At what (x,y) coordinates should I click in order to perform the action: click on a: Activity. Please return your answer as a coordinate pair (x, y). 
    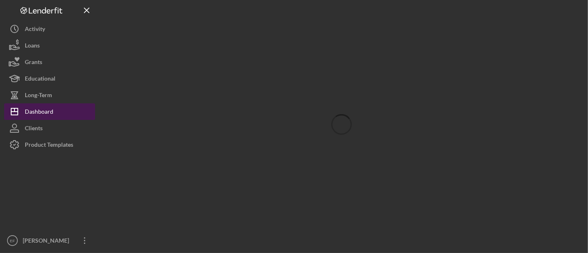
    Looking at the image, I should click on (50, 29).